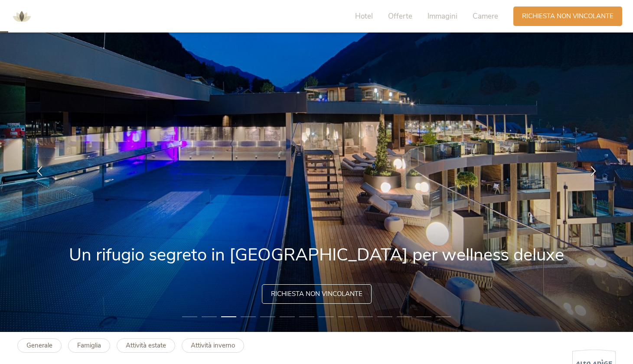 This screenshot has height=364, width=633. What do you see at coordinates (22, 16) in the screenshot?
I see `a: AMONTI & LUNARIS Wellnessresort` at bounding box center [22, 16].